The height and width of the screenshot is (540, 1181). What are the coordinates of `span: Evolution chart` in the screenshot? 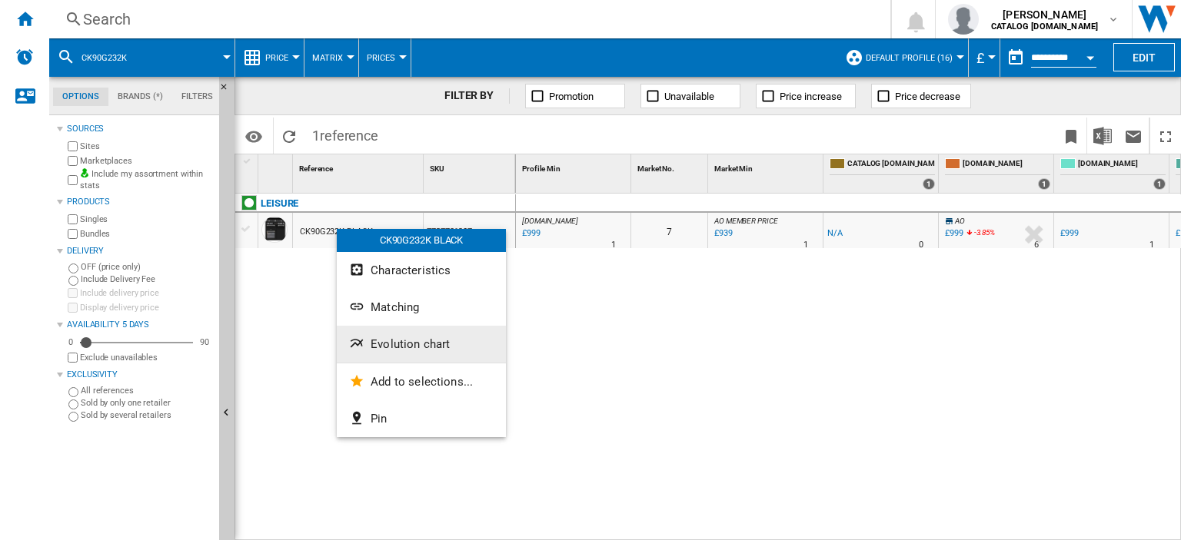 It's located at (410, 344).